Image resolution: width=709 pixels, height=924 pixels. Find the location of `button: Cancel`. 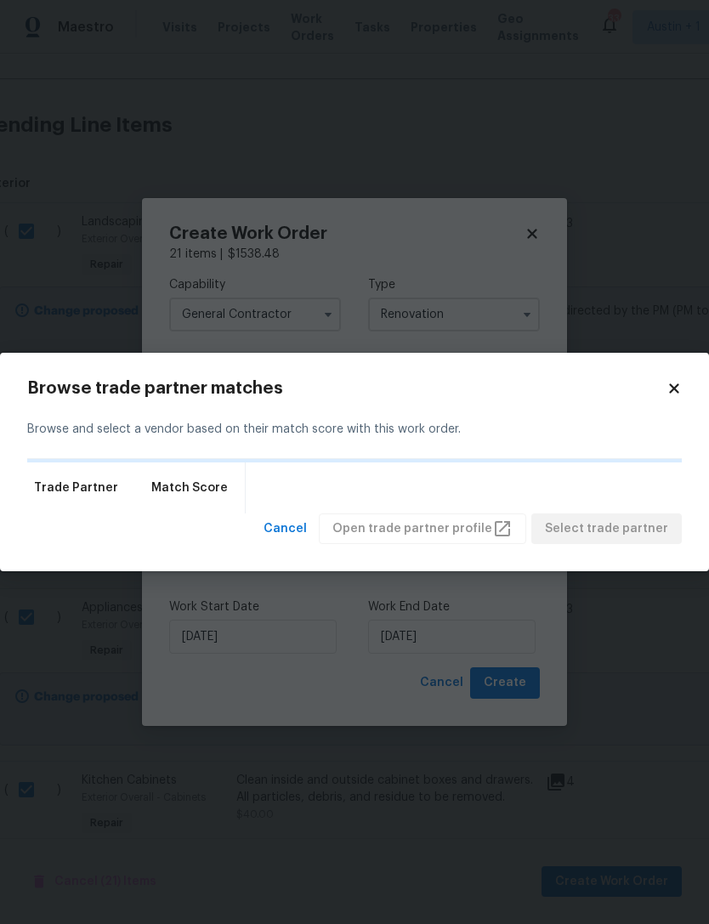

button: Cancel is located at coordinates (285, 529).